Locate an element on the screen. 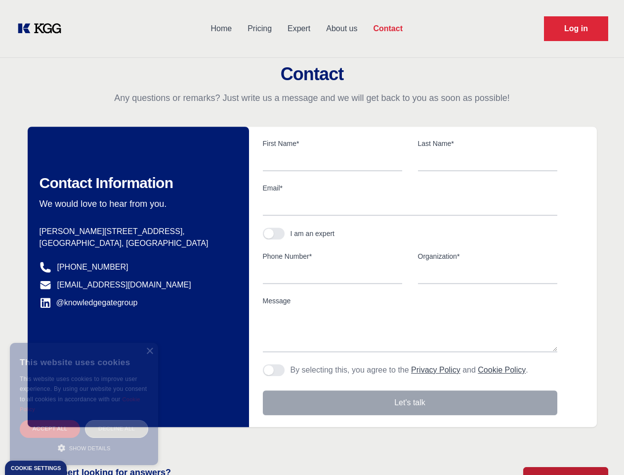  label: Phone Number* is located at coordinates (333, 256).